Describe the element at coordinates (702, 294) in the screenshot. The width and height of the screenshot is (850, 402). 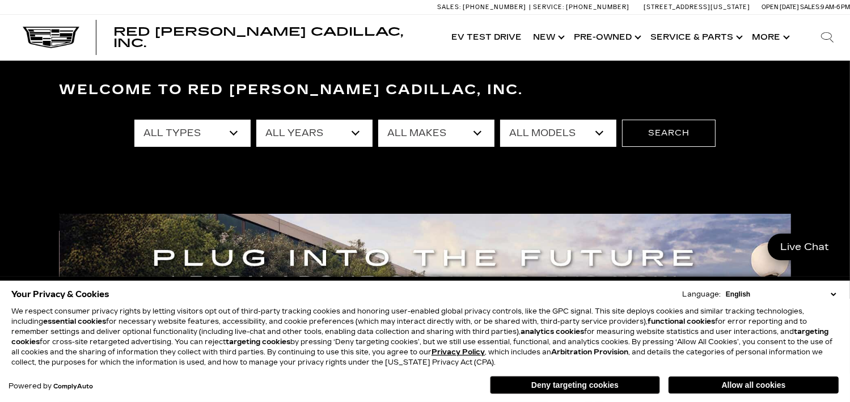
I see `div: Language:` at that location.